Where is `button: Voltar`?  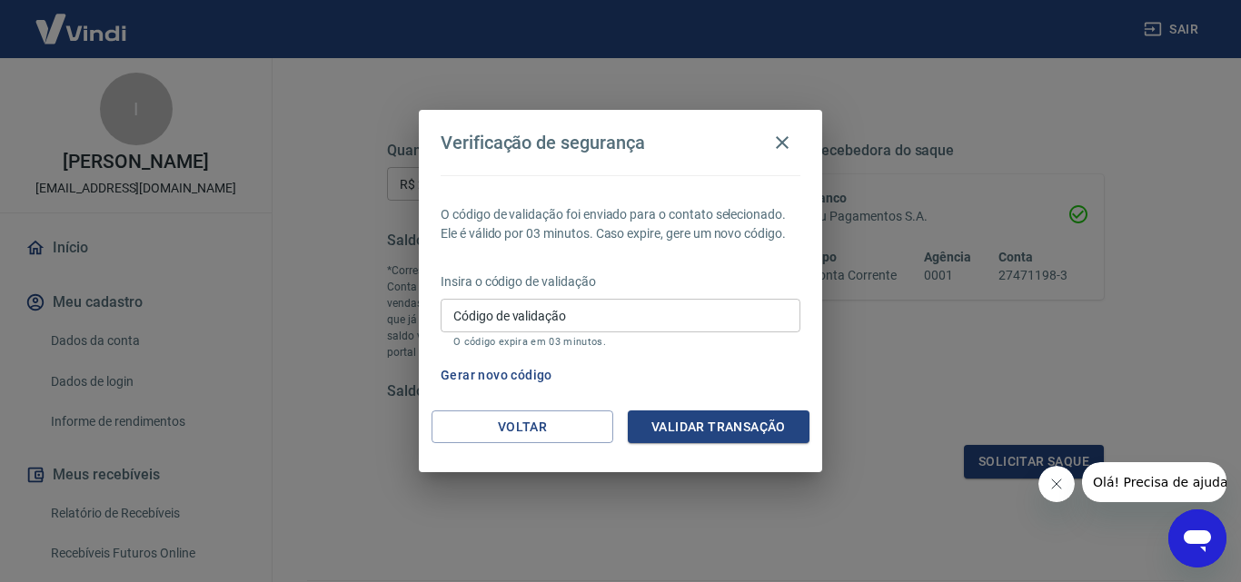
button: Voltar is located at coordinates (523, 427).